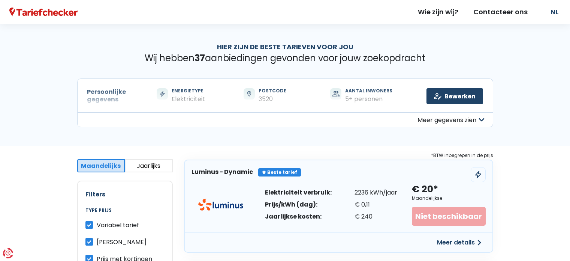 Image resolution: width=570 pixels, height=261 pixels. I want to click on img: Tariefchecker logo, so click(43, 12).